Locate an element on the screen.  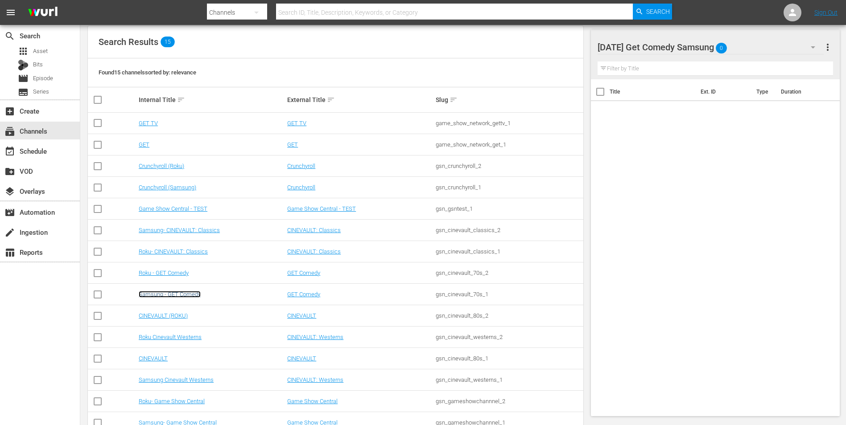
span: 15 is located at coordinates (168, 42).